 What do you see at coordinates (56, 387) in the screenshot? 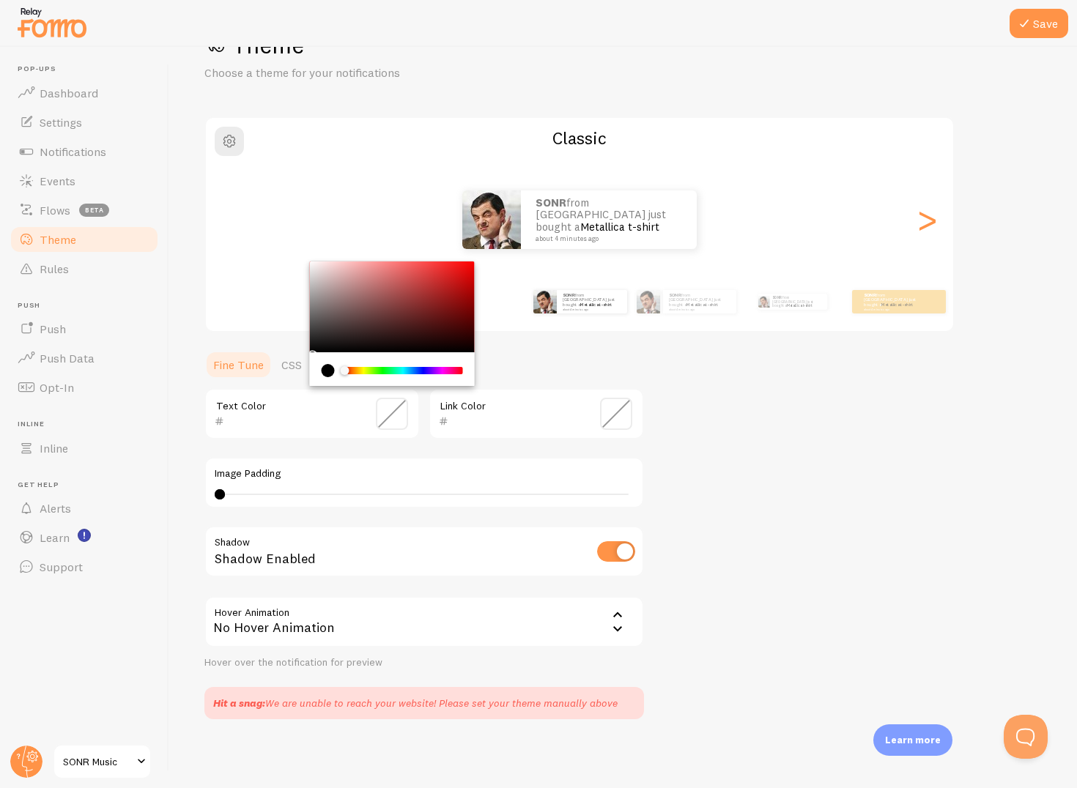
I see `span: Opt-In` at bounding box center [56, 387].